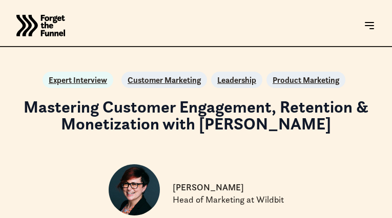 Image resolution: width=392 pixels, height=218 pixels. What do you see at coordinates (78, 80) in the screenshot?
I see `p: Expert Interview` at bounding box center [78, 80].